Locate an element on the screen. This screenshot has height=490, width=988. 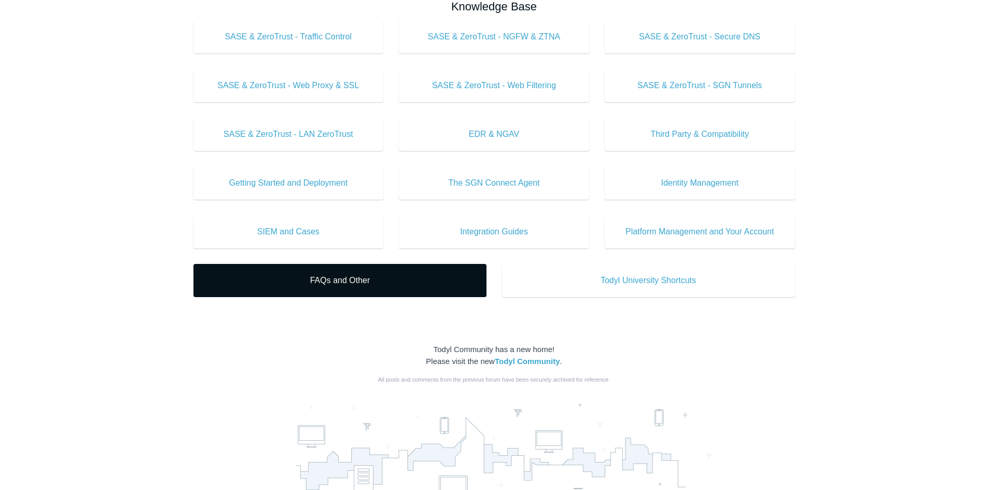
a: SASE & ZeroTrust - SGN Tunnels is located at coordinates (700, 86).